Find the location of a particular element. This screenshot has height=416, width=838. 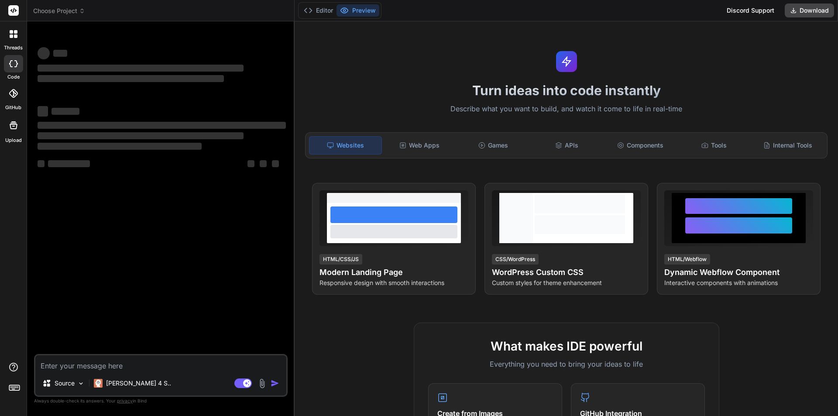

div: Discord Support is located at coordinates (750, 10).